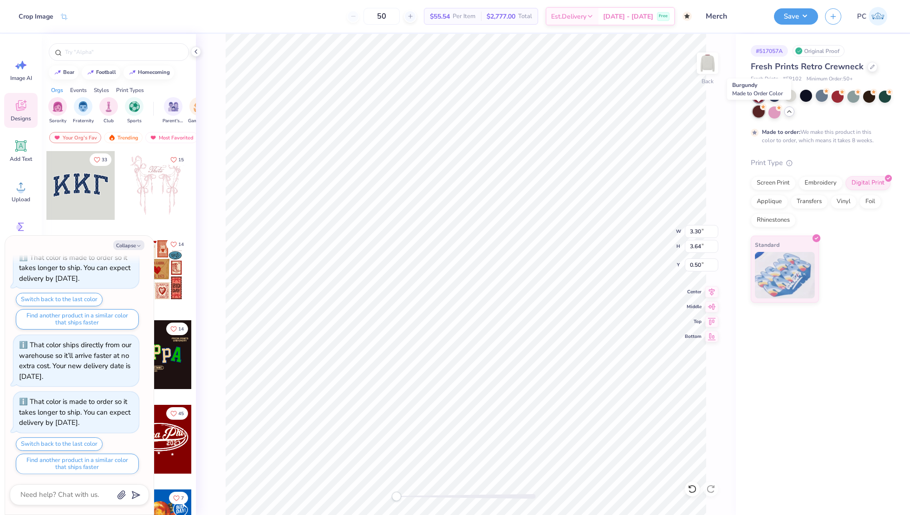 The width and height of the screenshot is (910, 515). I want to click on span: Total, so click(525, 16).